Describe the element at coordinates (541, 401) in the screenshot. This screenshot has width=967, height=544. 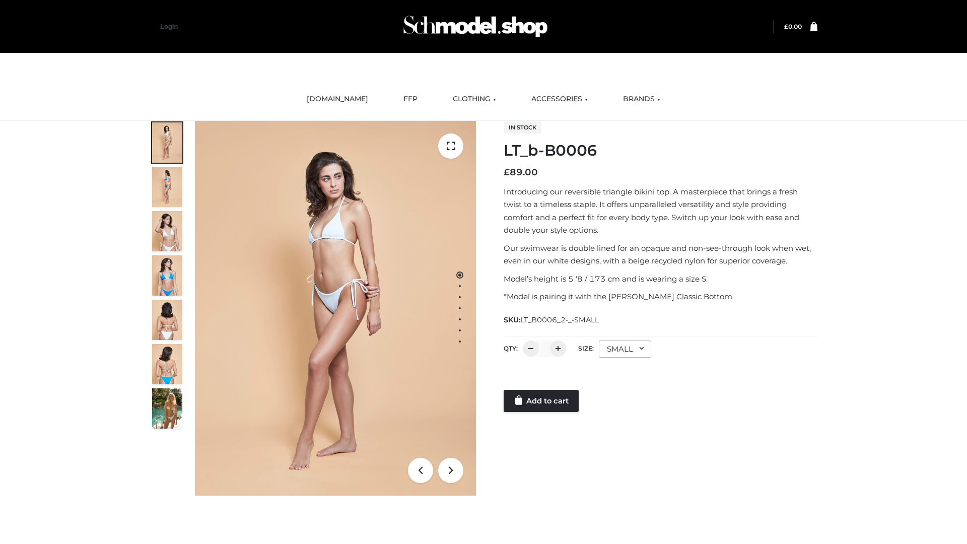
I see `a: Add to cart` at that location.